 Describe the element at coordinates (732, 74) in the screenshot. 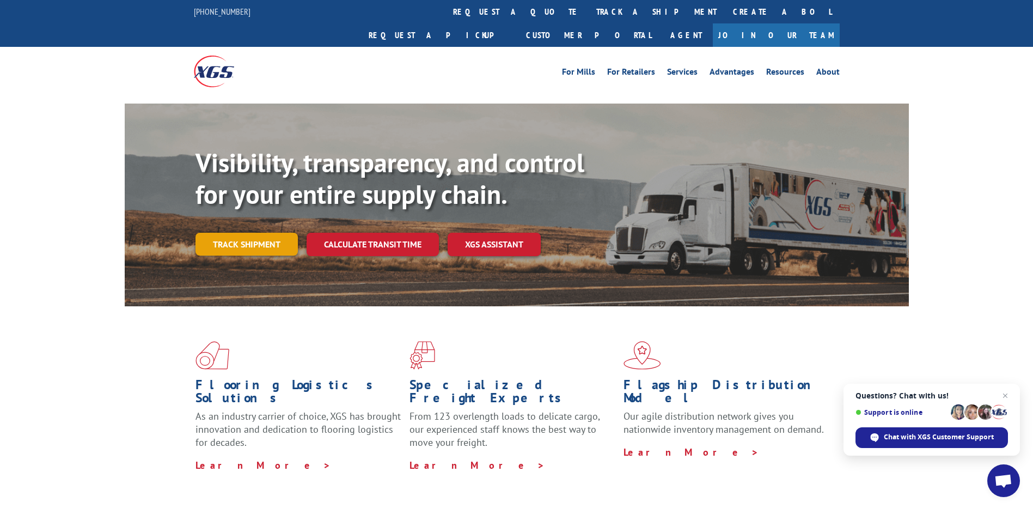

I see `a: Advantages` at that location.